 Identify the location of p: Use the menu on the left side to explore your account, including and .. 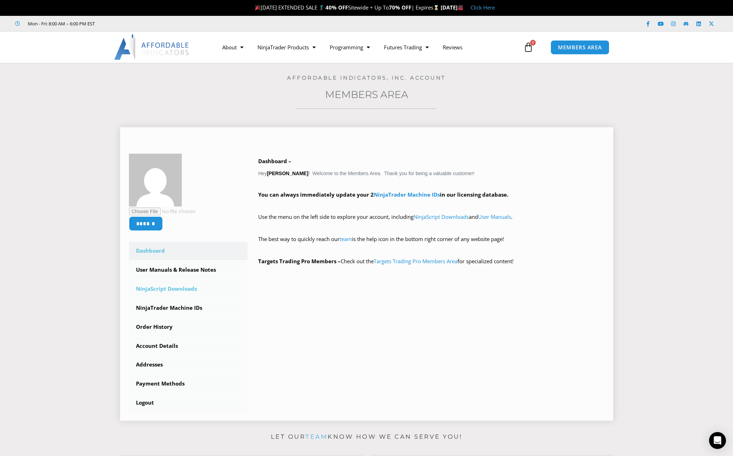
(431, 222).